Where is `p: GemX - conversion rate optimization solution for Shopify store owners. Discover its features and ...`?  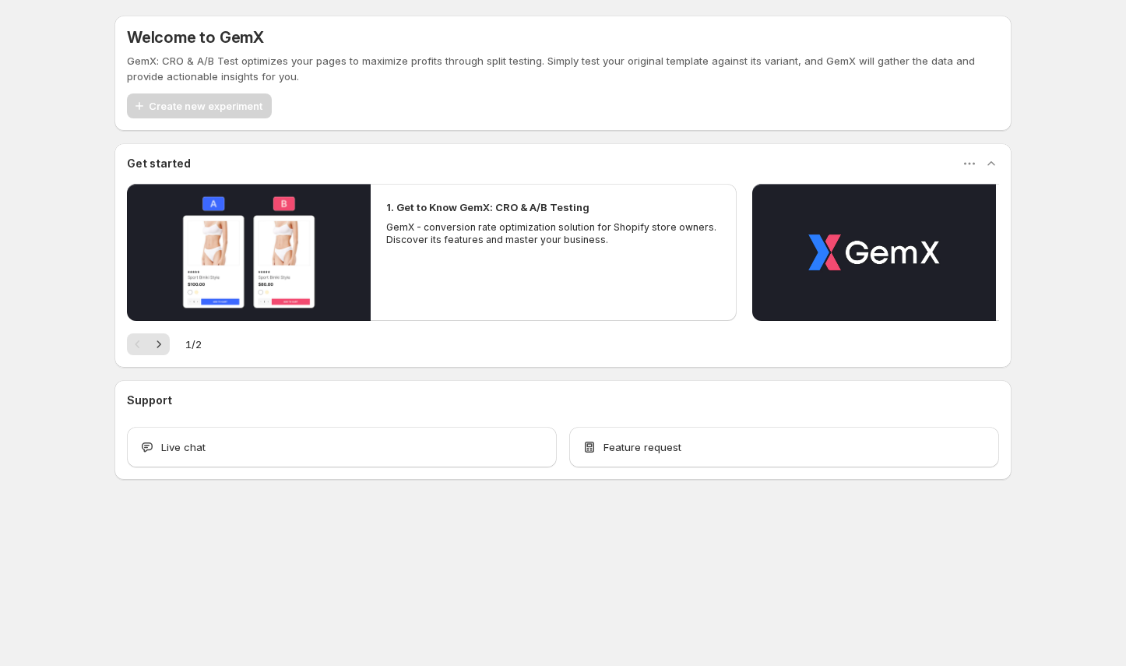
p: GemX - conversion rate optimization solution for Shopify store owners. Discover its features and ... is located at coordinates (553, 234).